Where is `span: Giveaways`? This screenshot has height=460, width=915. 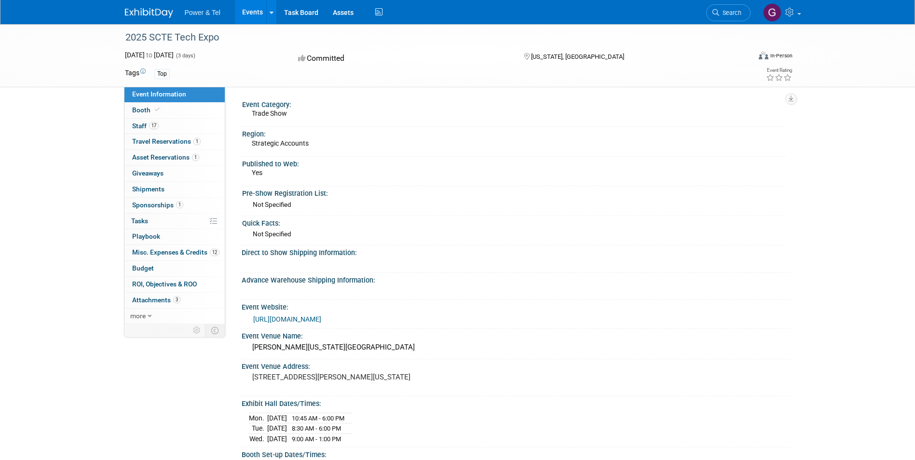
span: Giveaways is located at coordinates (148, 173).